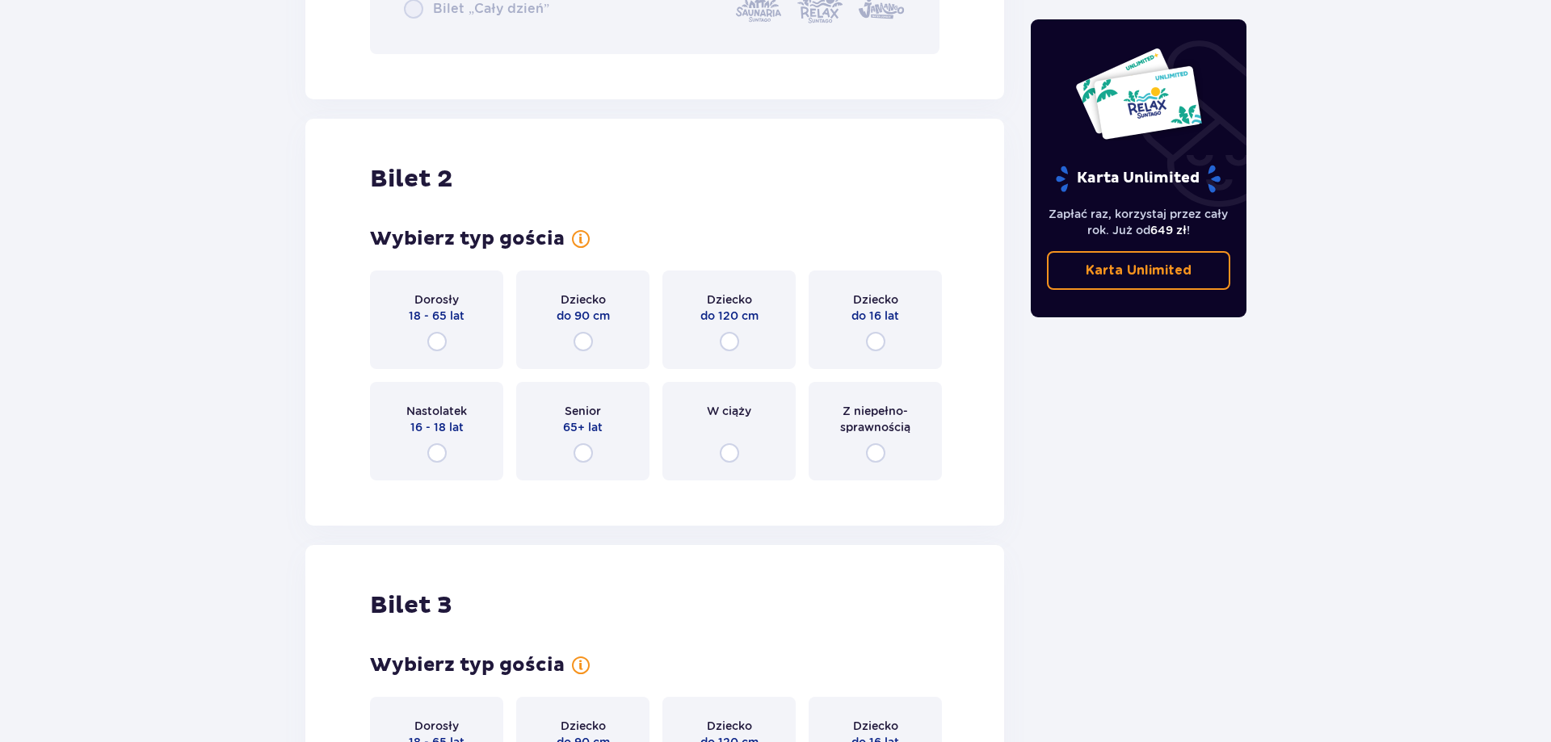 Image resolution: width=1551 pixels, height=742 pixels. Describe the element at coordinates (436, 411) in the screenshot. I see `p: Nastolatek` at that location.